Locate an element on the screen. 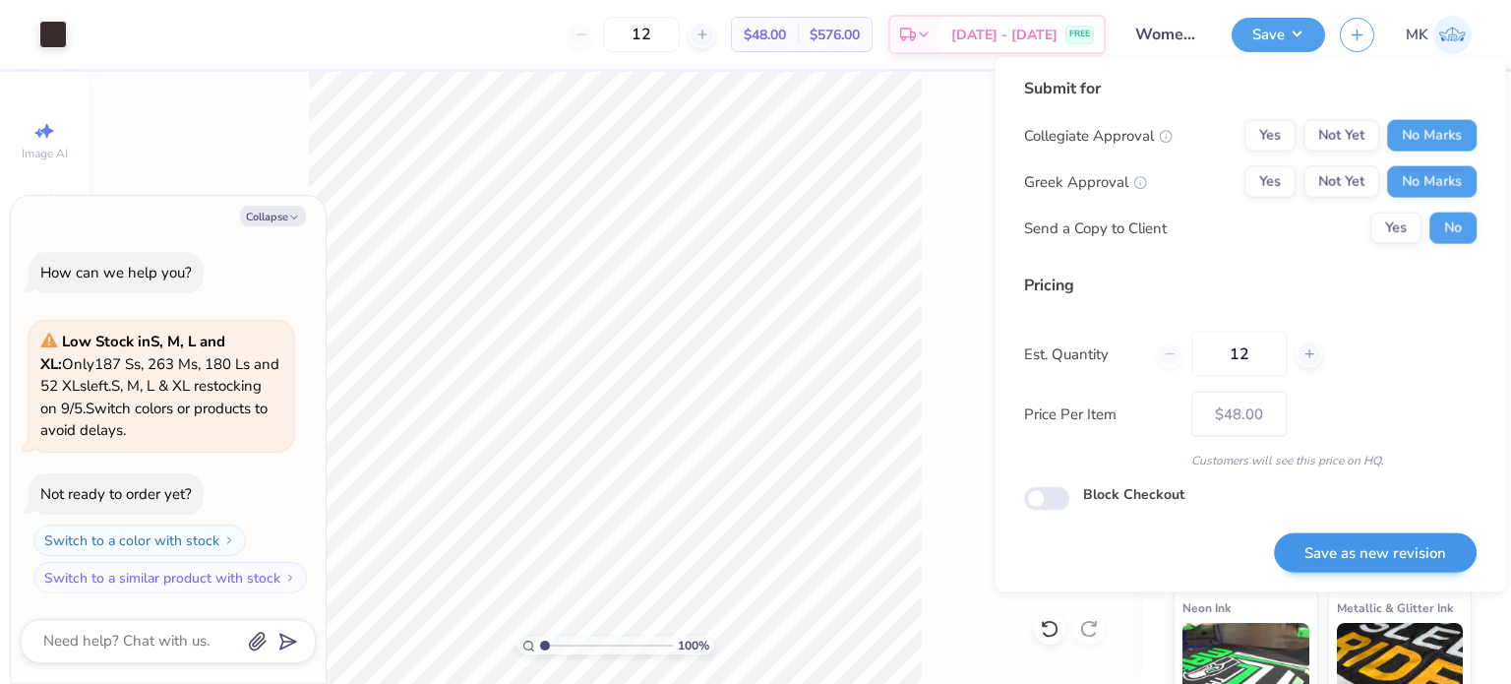  span: Neon Ink is located at coordinates (1206, 607).